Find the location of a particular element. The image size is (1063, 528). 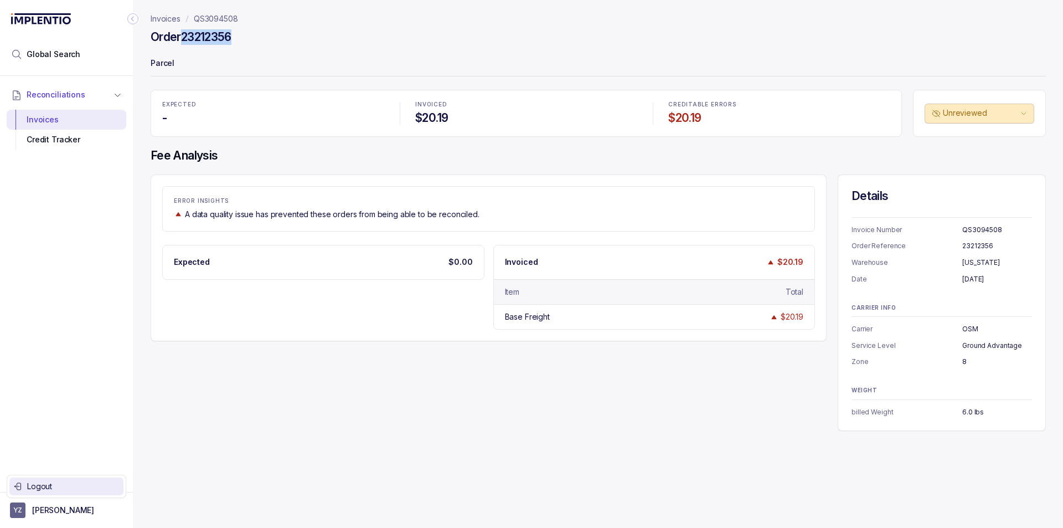

p: Service Level is located at coordinates (907, 345).